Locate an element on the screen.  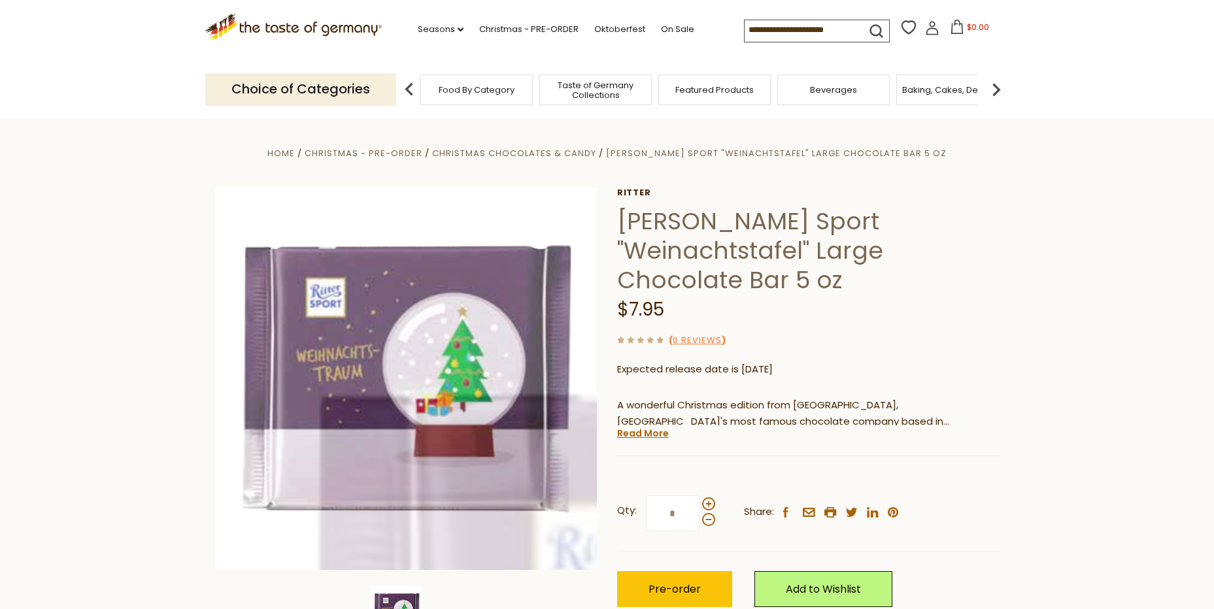
a: Taste of Germany Collections is located at coordinates (596, 90).